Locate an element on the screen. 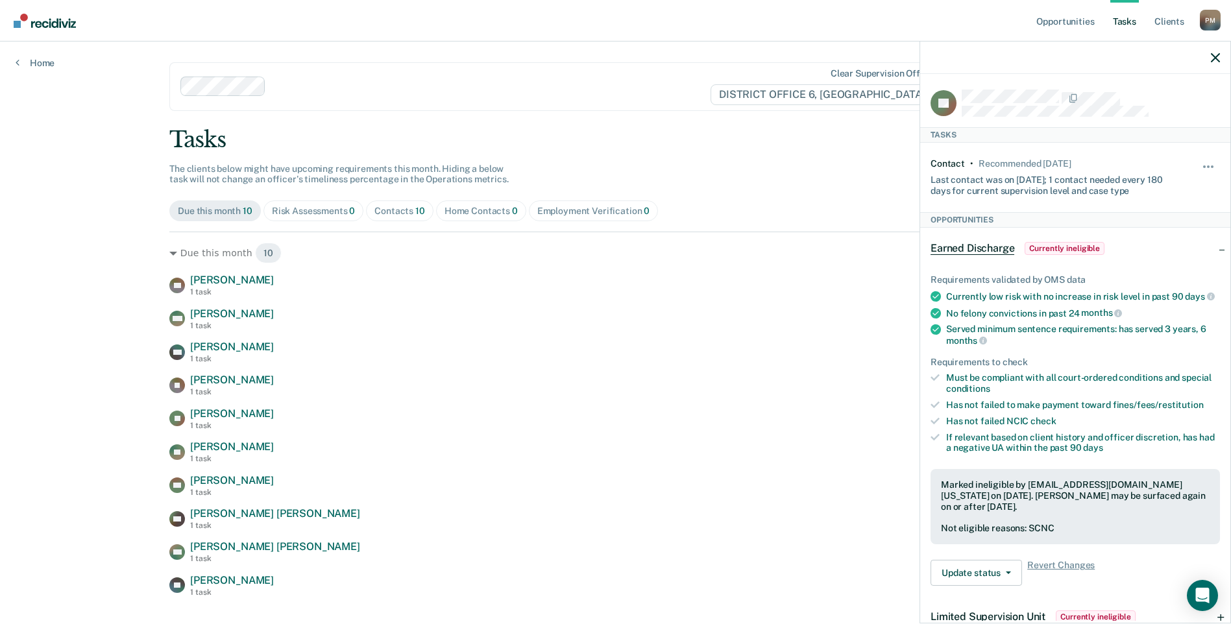 This screenshot has width=1231, height=624. span: Revert Changes is located at coordinates (1061, 573).